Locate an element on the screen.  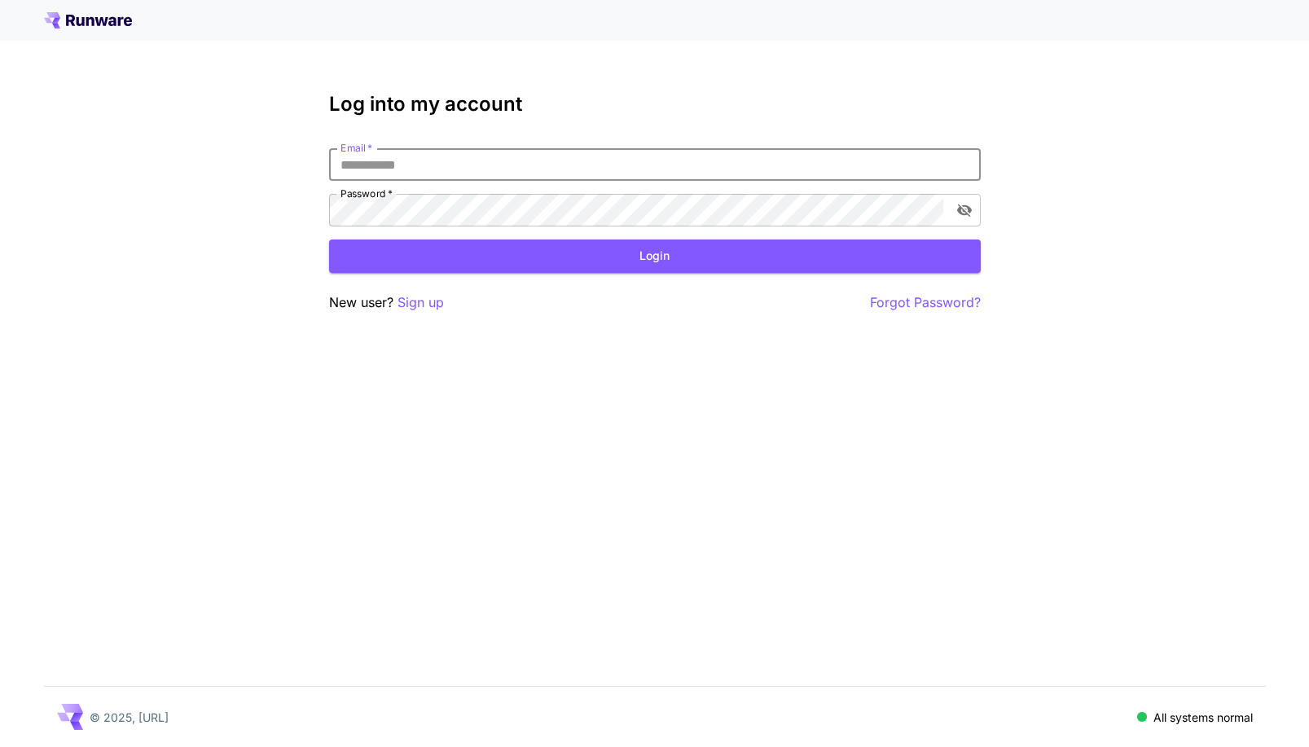
p: New user? is located at coordinates (386, 302).